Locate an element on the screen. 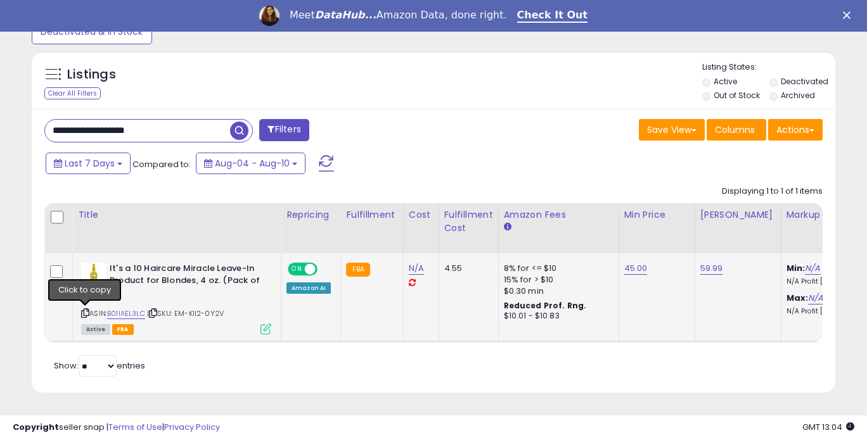 The image size is (867, 440). div: Cost is located at coordinates (421, 215).